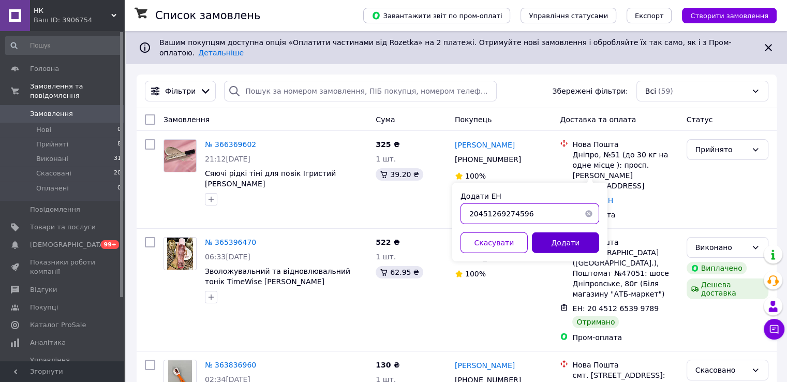  I want to click on button: Чат з покупцем, so click(774, 329).